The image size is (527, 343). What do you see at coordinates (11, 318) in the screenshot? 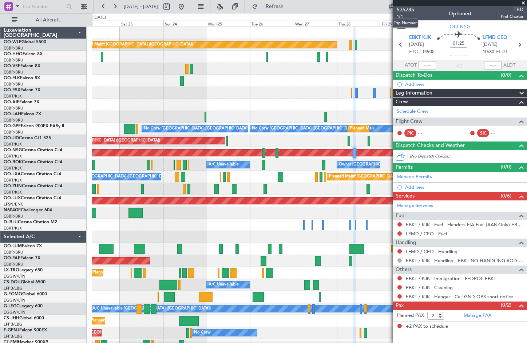
I see `span: CS-JHH` at bounding box center [11, 318].